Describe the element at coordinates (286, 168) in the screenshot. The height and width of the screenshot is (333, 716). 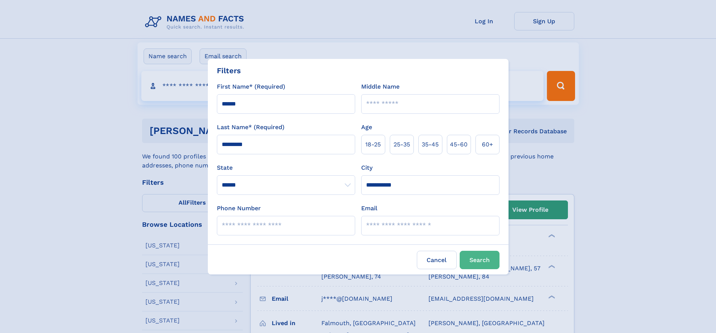
I see `label: State` at that location.